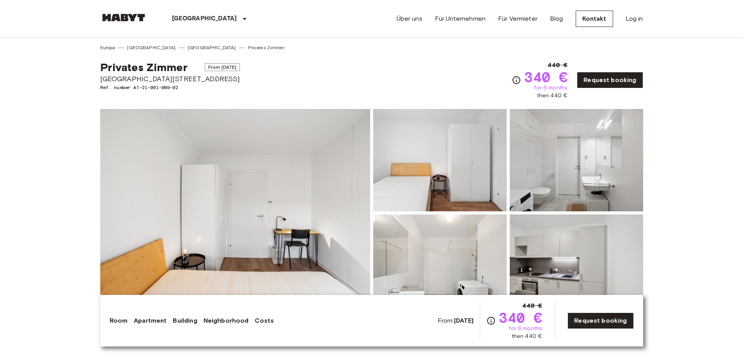 The width and height of the screenshot is (743, 359). What do you see at coordinates (410, 19) in the screenshot?
I see `a: Über uns` at bounding box center [410, 19].